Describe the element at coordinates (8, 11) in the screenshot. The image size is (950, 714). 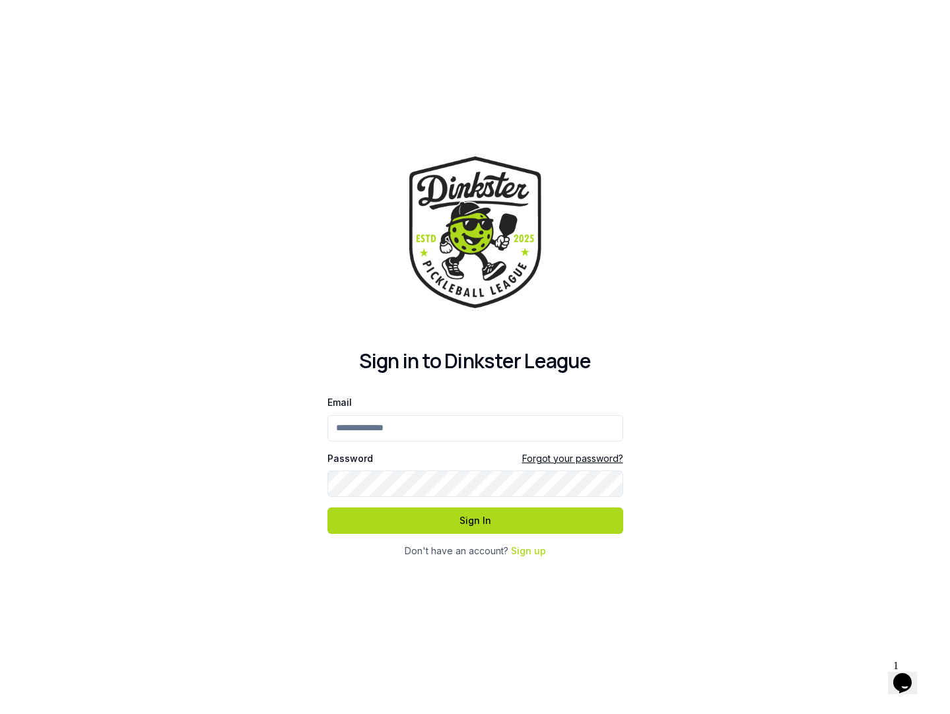
I see `span: 1` at that location.